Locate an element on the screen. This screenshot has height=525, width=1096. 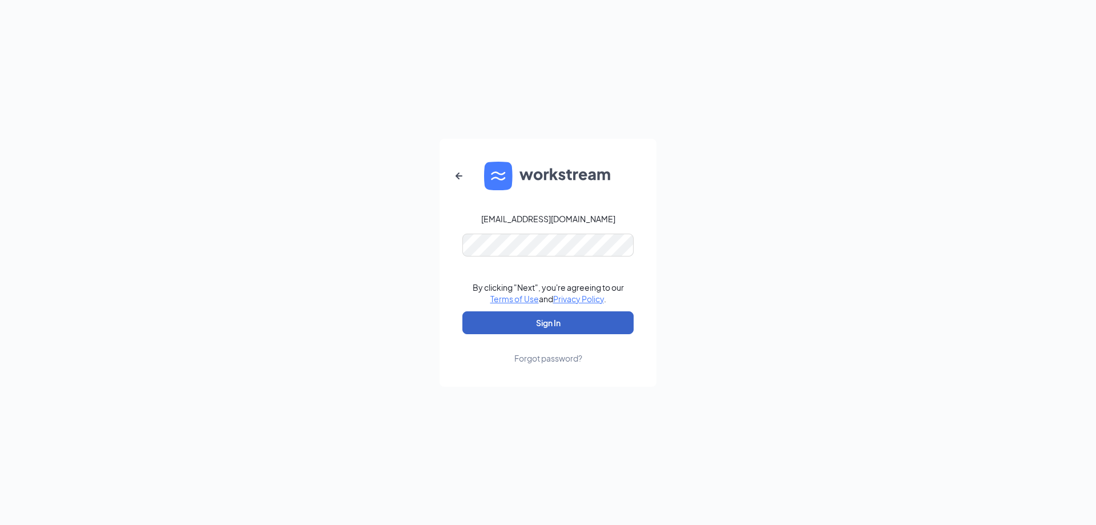
a: Privacy Policy is located at coordinates (578, 299).